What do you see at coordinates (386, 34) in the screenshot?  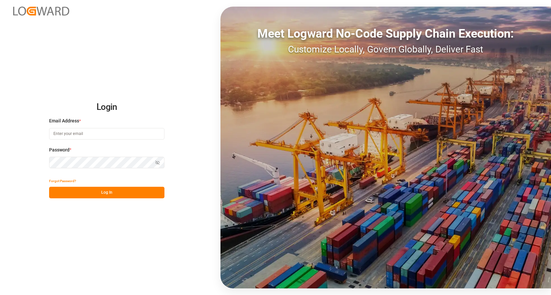 I see `div: Meet Logward No-Code Supply Chain Execution:` at bounding box center [386, 34].